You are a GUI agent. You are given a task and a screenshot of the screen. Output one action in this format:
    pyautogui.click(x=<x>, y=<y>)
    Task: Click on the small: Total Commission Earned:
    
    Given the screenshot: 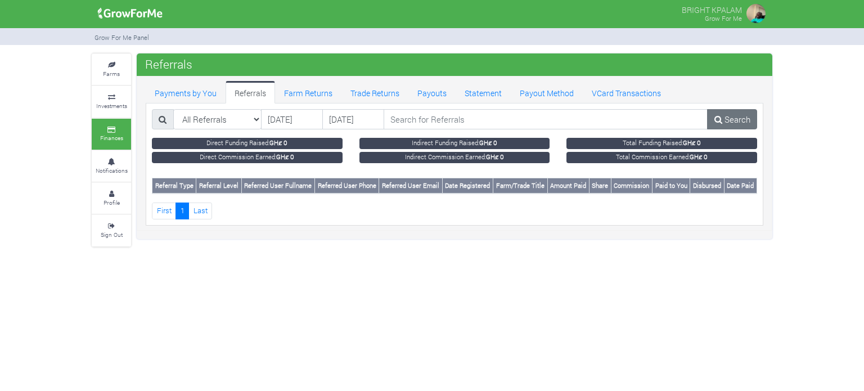 What is the action you would take?
    pyautogui.click(x=662, y=158)
    